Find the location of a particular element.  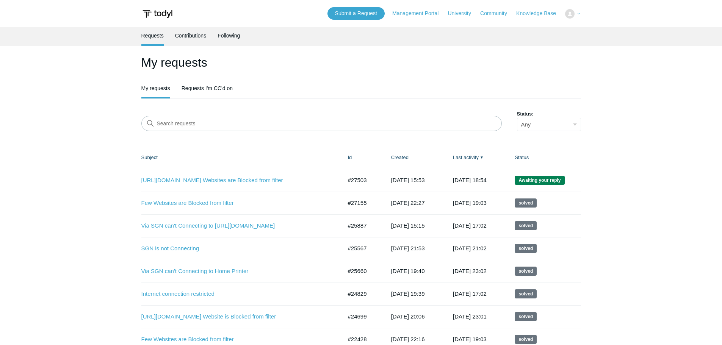

a: Last activity▼ is located at coordinates (466, 157).